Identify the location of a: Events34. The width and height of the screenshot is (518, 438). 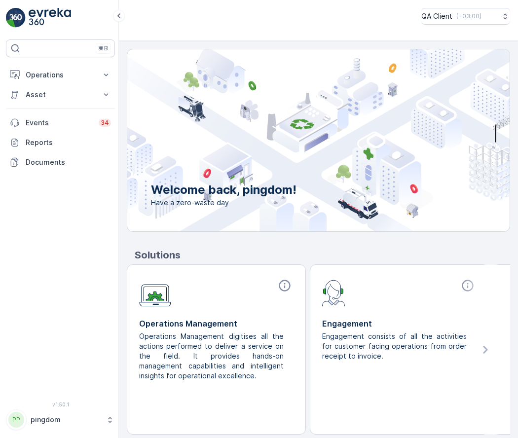
(60, 123).